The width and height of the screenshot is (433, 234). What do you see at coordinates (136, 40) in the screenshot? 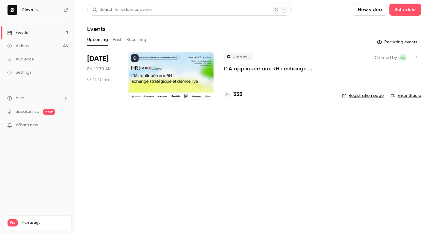
I see `button: Recurring` at bounding box center [136, 40].